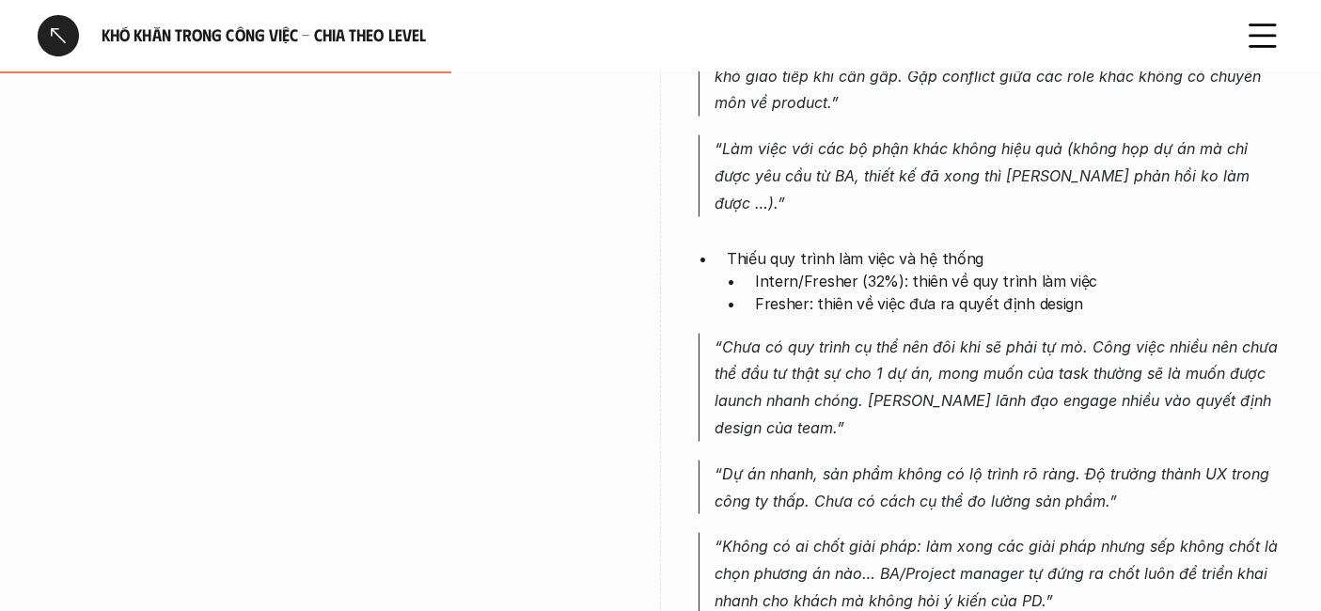 This screenshot has width=1321, height=611. I want to click on p: “Chưa có quy trình cụ thể nên đôi khi sẽ phải tự mò. Công việc nhiều nên chưa thể đầu tư thật sự ..., so click(998, 387).